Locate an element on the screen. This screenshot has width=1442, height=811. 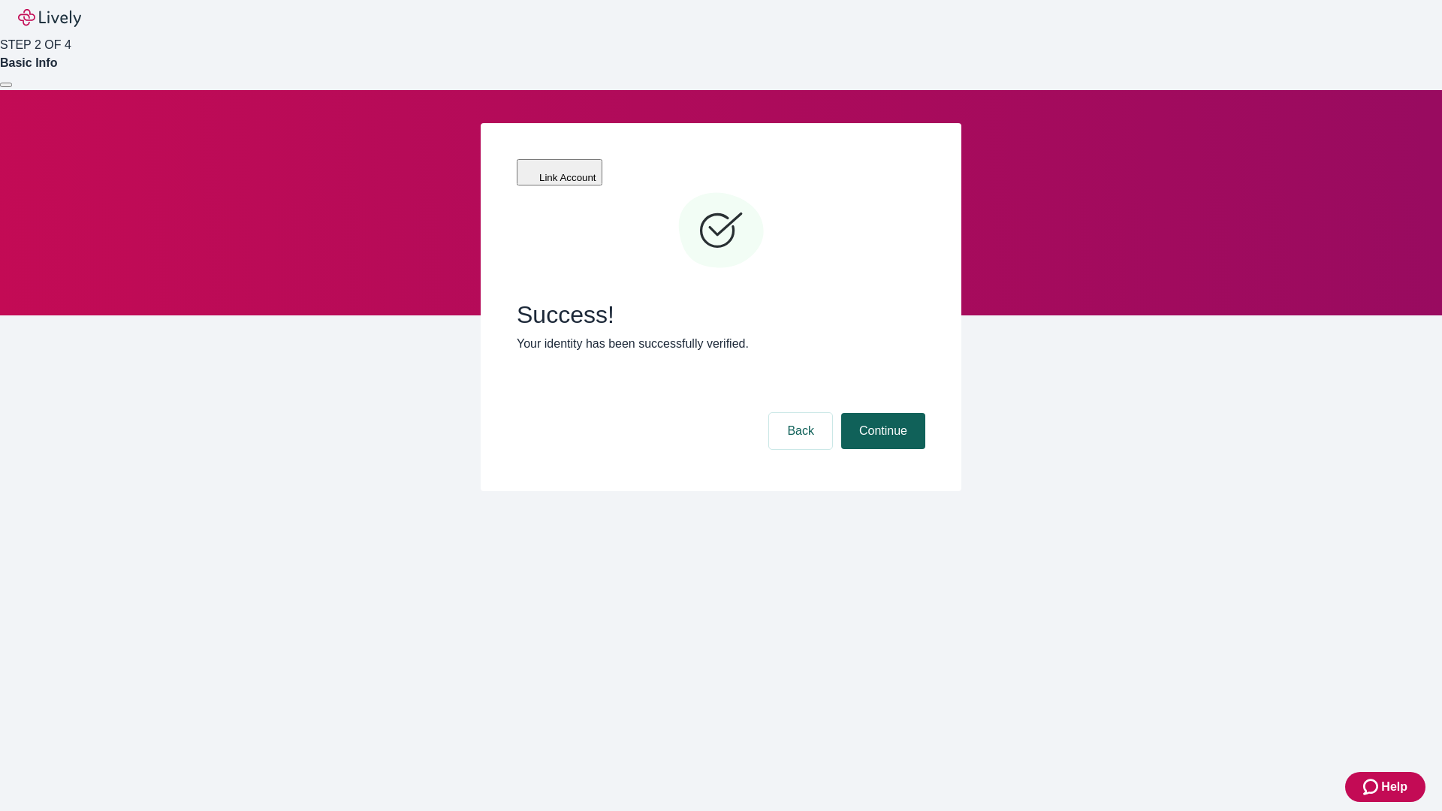
span: Help is located at coordinates (1394, 787).